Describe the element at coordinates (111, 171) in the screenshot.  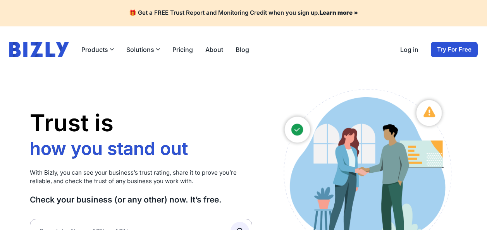
I see `li: who you work with` at that location.